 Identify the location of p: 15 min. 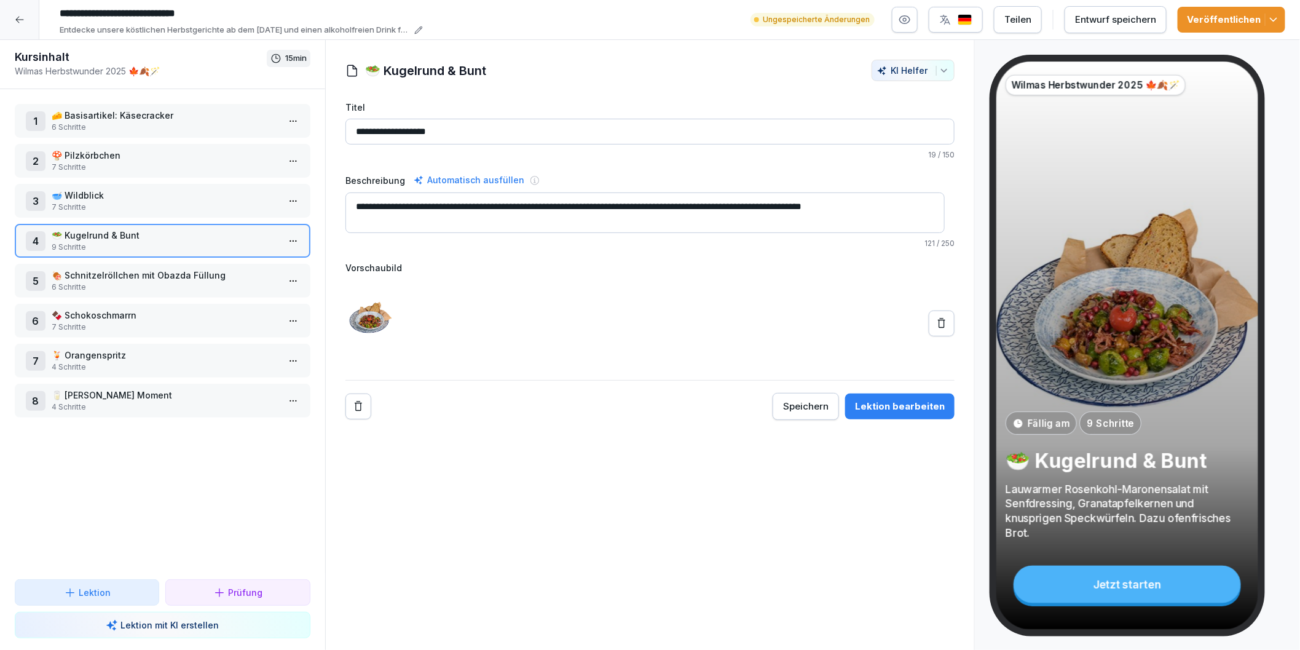
(296, 58).